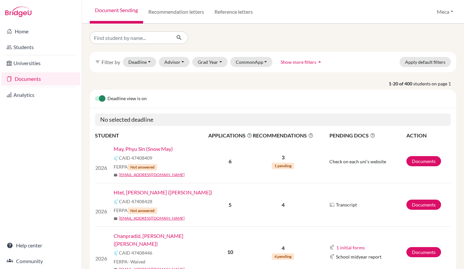 The width and height of the screenshot is (464, 269). Describe the element at coordinates (368, 136) in the screenshot. I see `span: PENDING DOCS` at that location.